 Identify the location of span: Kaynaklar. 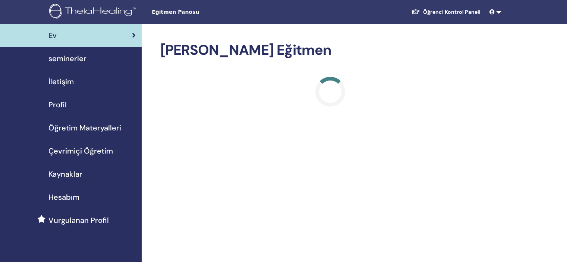
(65, 174).